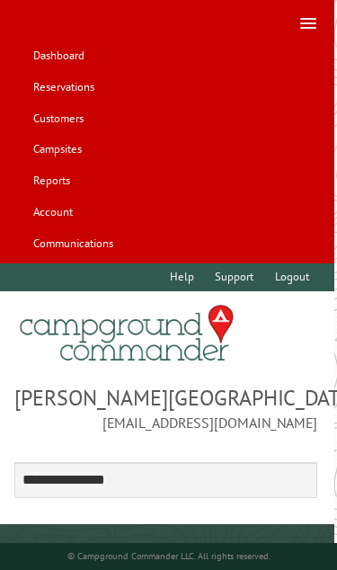 This screenshot has width=337, height=570. I want to click on a: Reports, so click(51, 181).